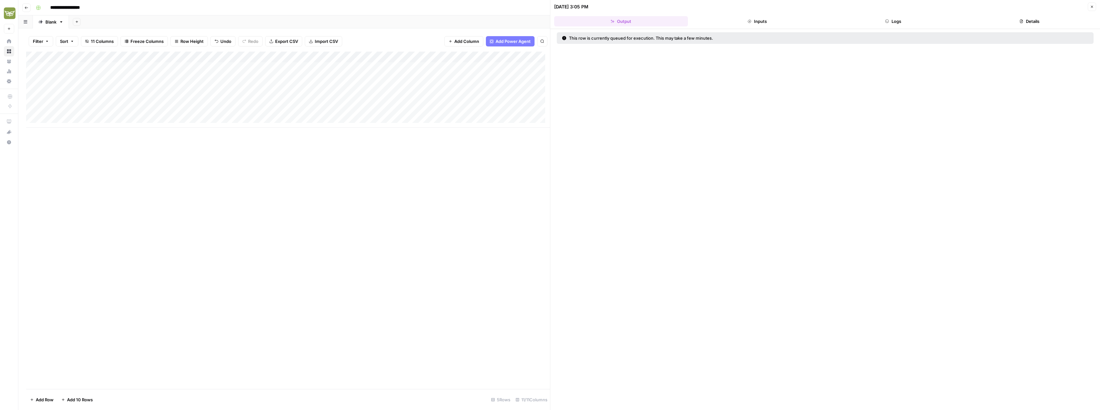 The height and width of the screenshot is (410, 1100). What do you see at coordinates (9, 13) in the screenshot?
I see `button: Workspace: Evergreen Media` at bounding box center [9, 13].